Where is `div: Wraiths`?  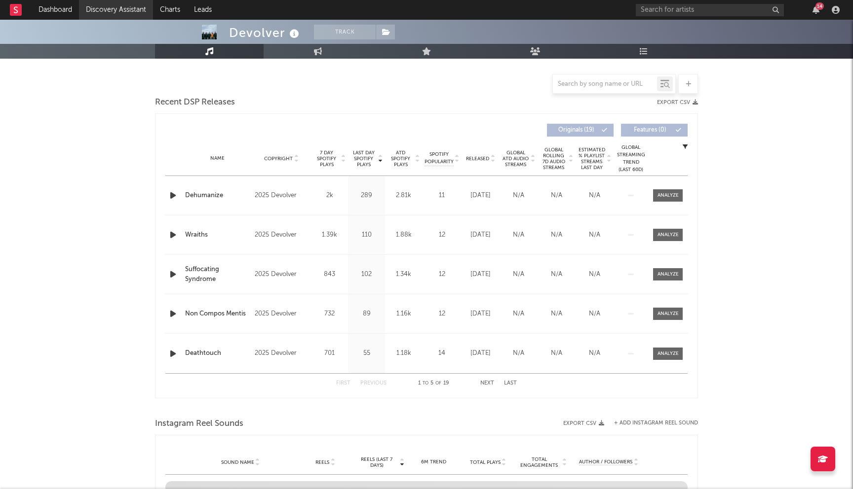 div: Wraiths is located at coordinates (217, 235).